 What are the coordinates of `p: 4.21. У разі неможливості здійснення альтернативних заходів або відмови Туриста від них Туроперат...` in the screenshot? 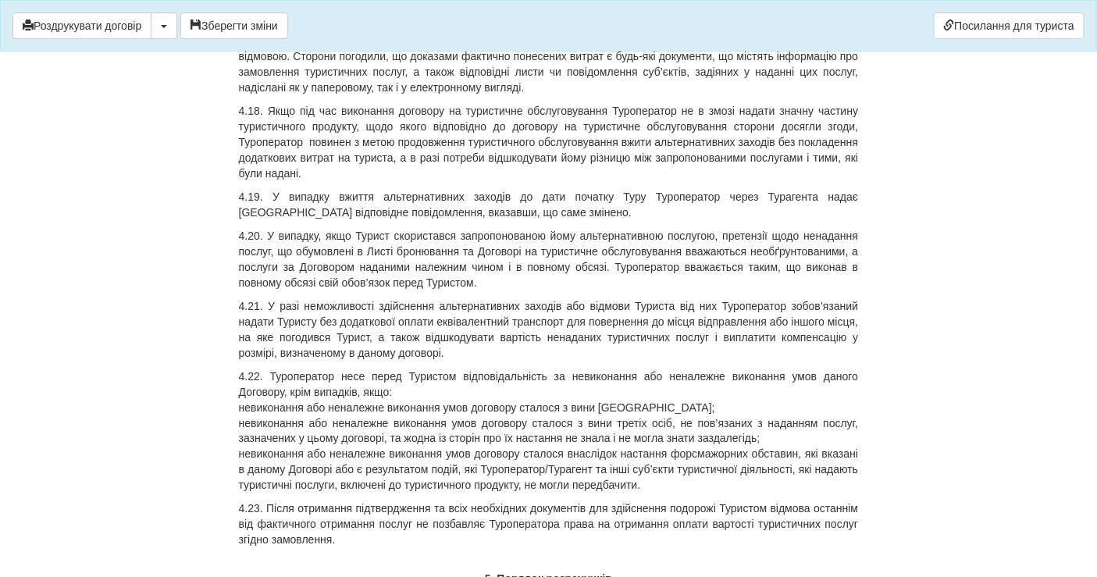 It's located at (549, 329).